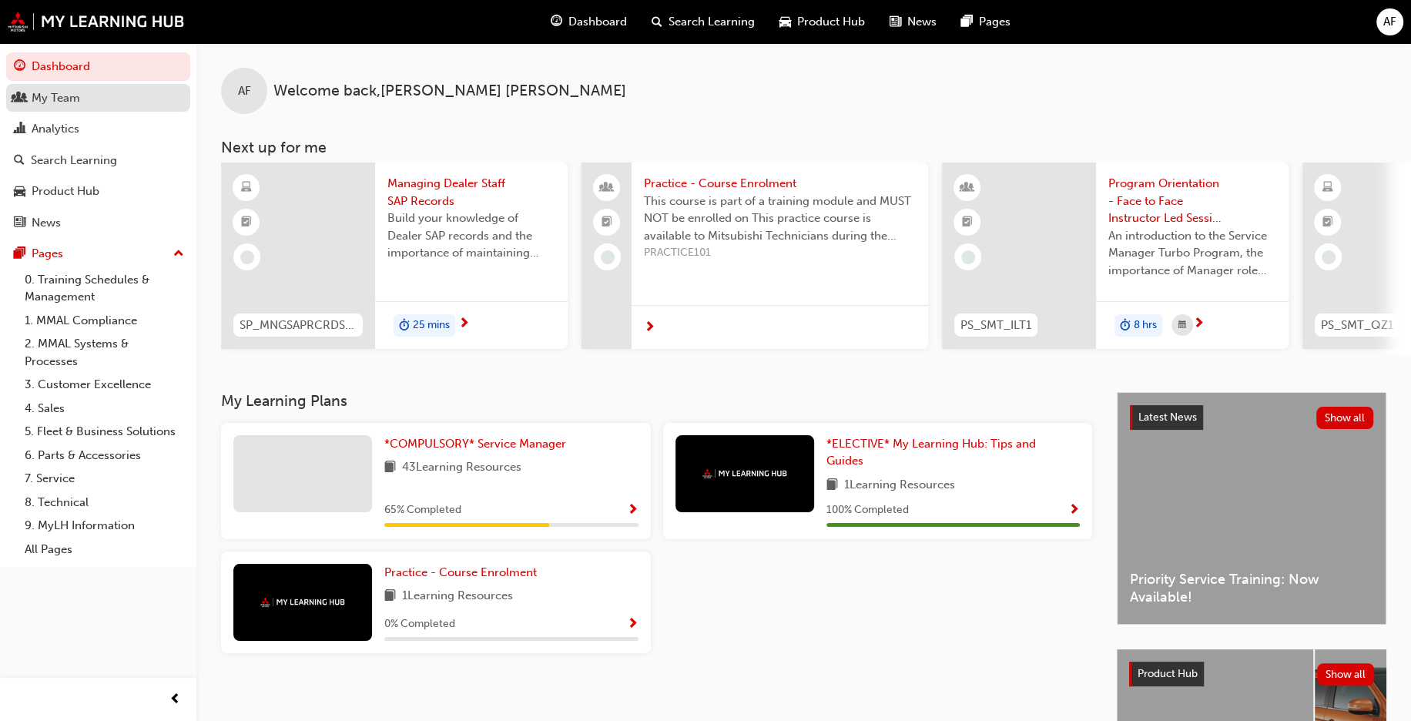  I want to click on span: car-icon, so click(19, 192).